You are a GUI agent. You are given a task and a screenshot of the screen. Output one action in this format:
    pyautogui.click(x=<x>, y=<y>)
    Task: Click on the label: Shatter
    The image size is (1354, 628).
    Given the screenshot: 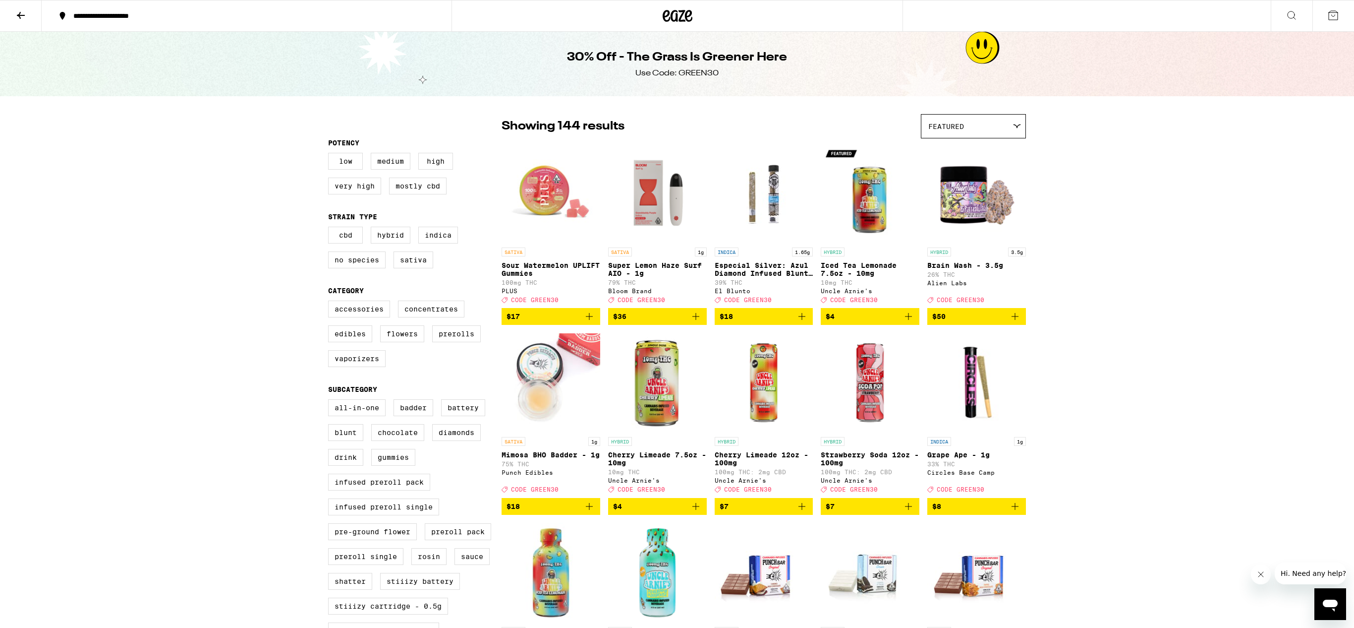 What is the action you would take?
    pyautogui.click(x=350, y=581)
    